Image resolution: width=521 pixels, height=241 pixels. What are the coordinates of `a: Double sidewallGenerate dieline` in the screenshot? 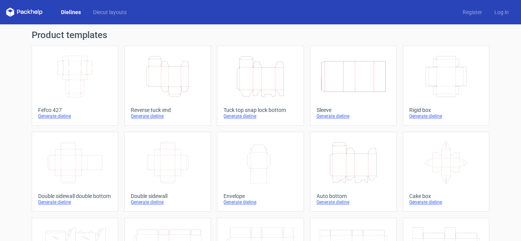 It's located at (167, 172).